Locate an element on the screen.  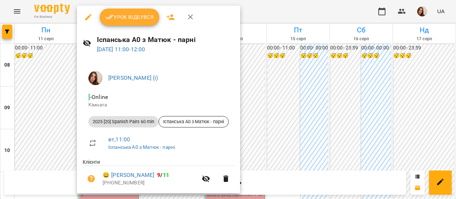
span: Урок відбувся is located at coordinates (130, 17).